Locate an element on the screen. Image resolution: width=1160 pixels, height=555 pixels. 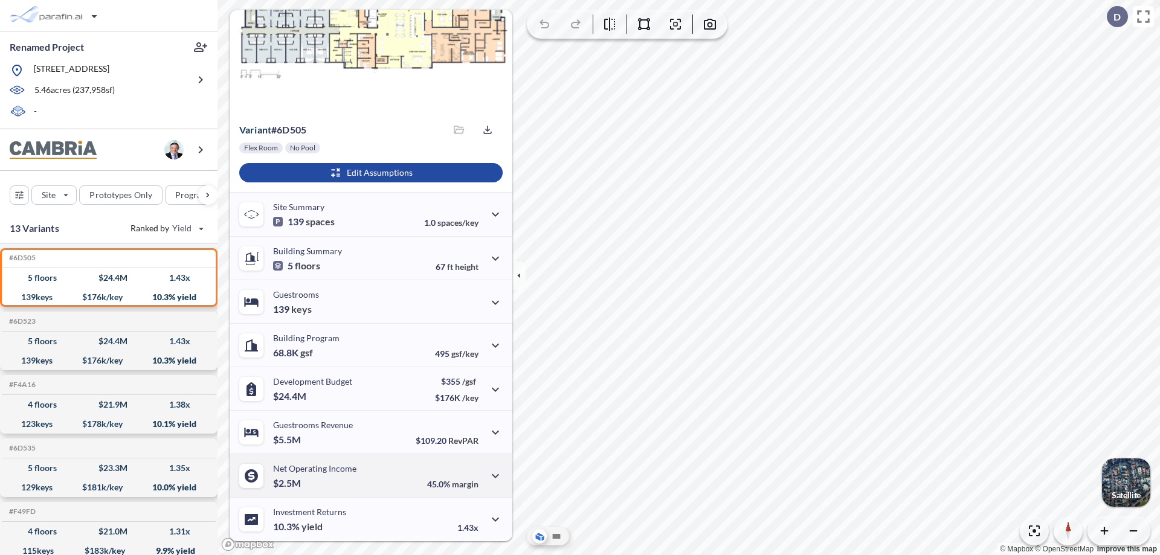
p: Site is located at coordinates (48, 195).